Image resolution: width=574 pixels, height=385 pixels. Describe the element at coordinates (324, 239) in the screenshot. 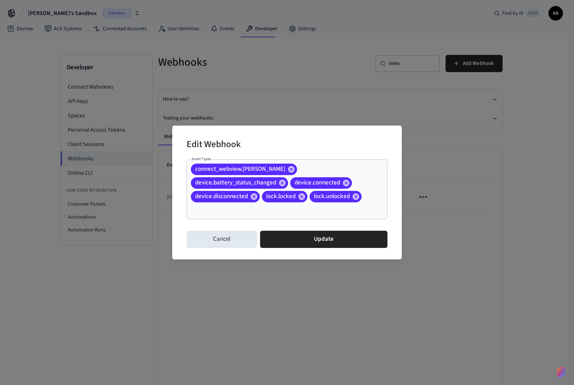

I see `button: Update` at that location.